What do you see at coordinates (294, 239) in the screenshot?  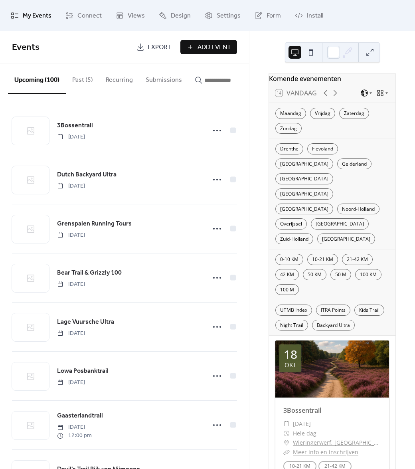 I see `div: Zuid-Holland` at bounding box center [294, 239].